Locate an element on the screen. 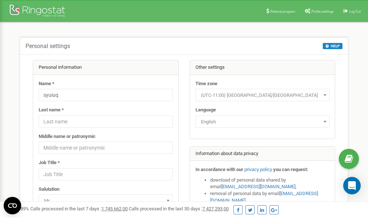 Image resolution: width=368 pixels, height=218 pixels. div: Information about data privacy is located at coordinates (263, 154).